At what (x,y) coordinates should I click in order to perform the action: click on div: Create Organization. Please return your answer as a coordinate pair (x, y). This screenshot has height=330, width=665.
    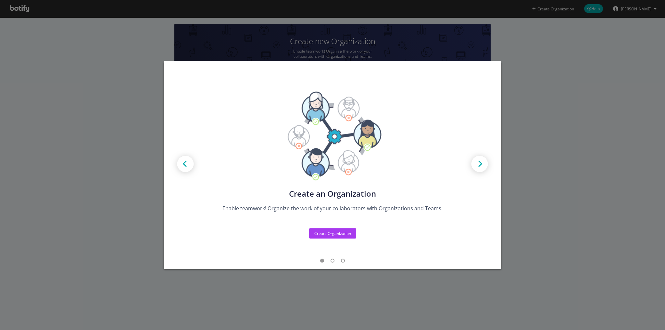
    Looking at the image, I should click on (333, 234).